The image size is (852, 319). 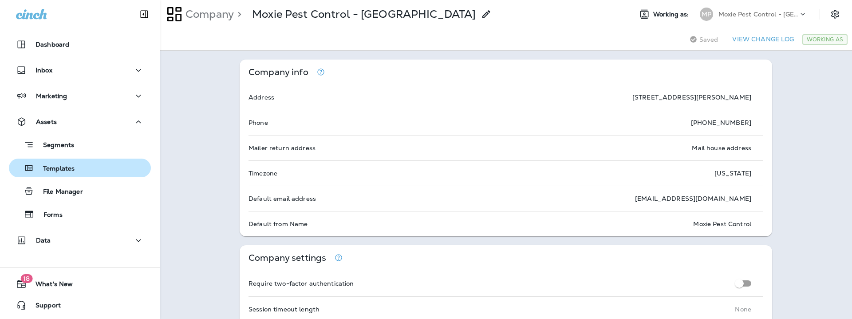 What do you see at coordinates (287, 257) in the screenshot?
I see `p: Company settings` at bounding box center [287, 257].